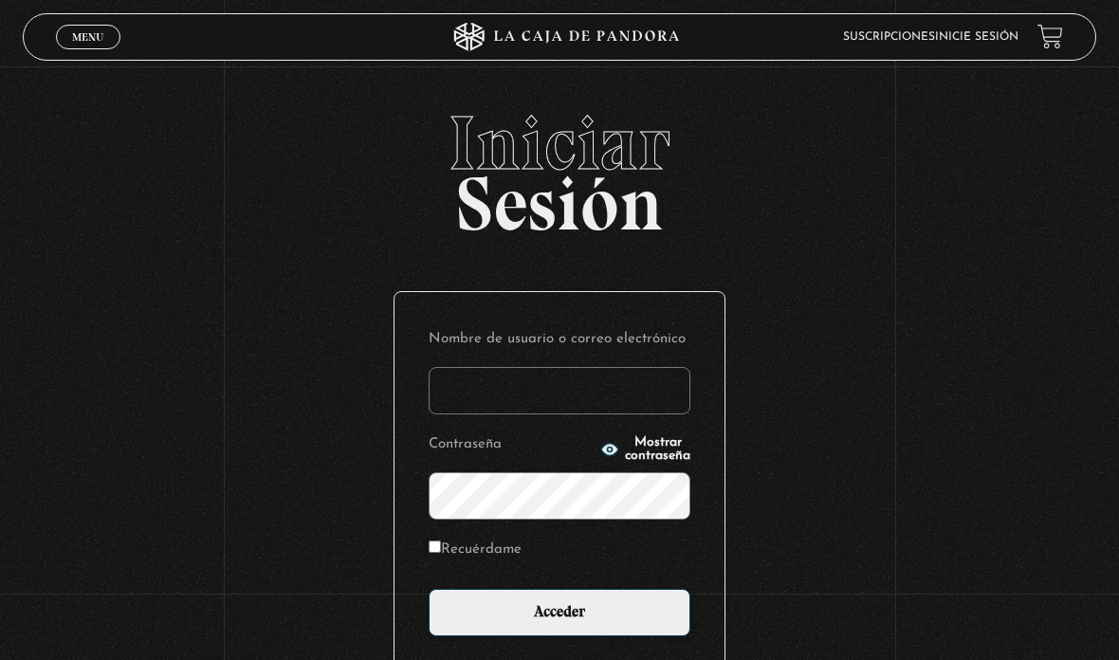  What do you see at coordinates (511, 444) in the screenshot?
I see `label: Contraseña` at bounding box center [511, 444].